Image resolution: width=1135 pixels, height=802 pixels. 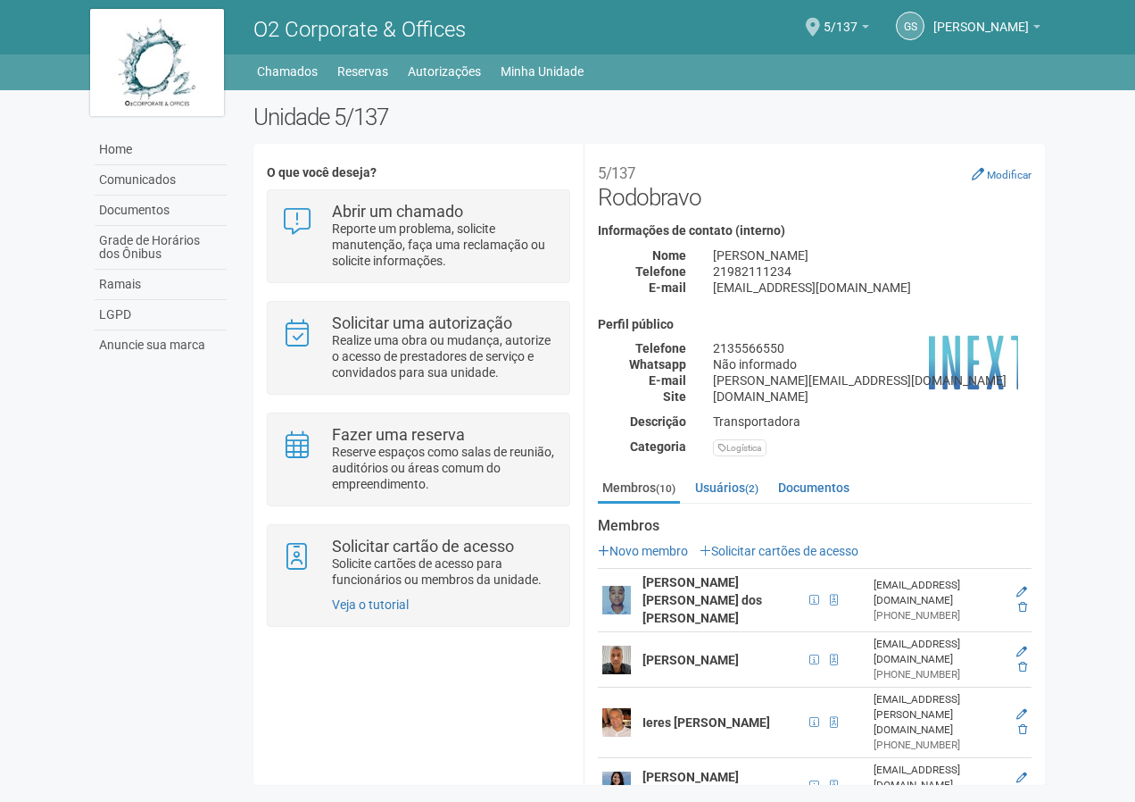 What do you see at coordinates (157, 62) in the screenshot?
I see `img: logo.jpg` at bounding box center [157, 62].